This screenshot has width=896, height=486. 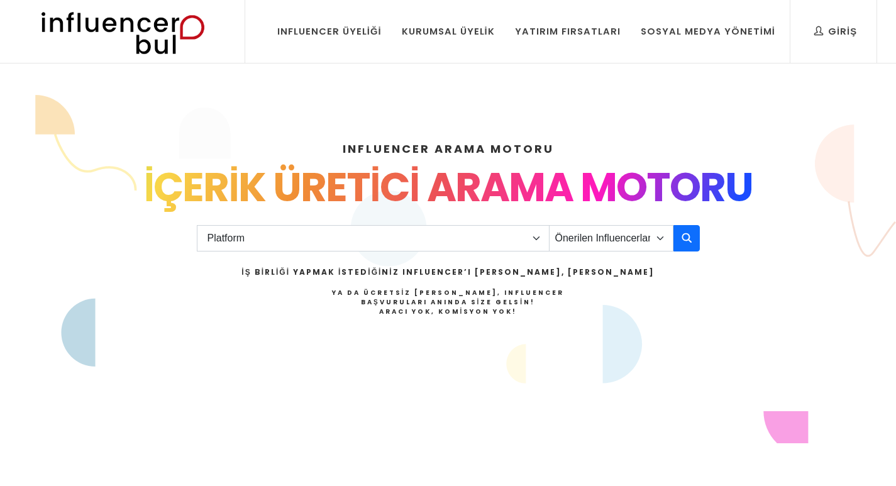 What do you see at coordinates (708, 31) in the screenshot?
I see `div: Sosyal Medya Yönetimi` at bounding box center [708, 31].